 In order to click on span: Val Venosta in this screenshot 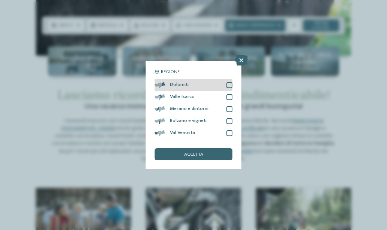, I will do `click(182, 133)`.